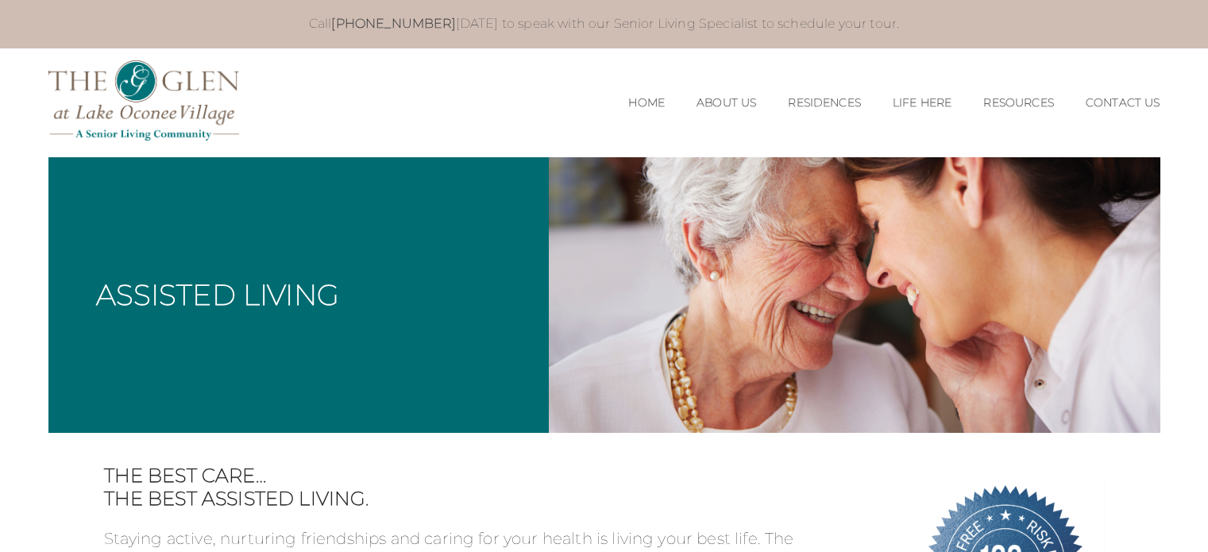 The width and height of the screenshot is (1208, 552). I want to click on span: The Best Assisted Living., so click(493, 499).